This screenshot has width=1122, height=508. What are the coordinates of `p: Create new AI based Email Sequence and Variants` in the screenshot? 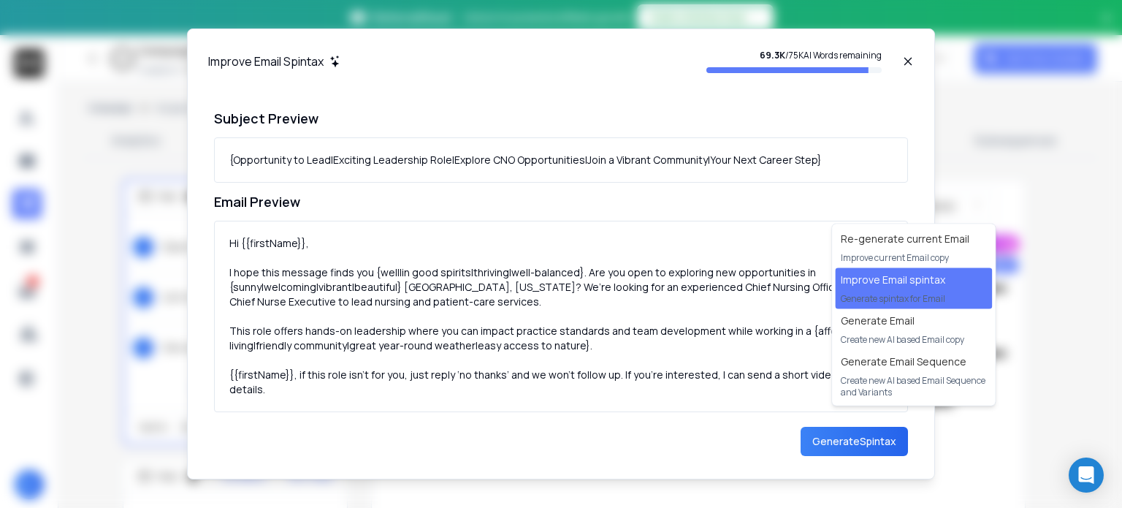 It's located at (913, 386).